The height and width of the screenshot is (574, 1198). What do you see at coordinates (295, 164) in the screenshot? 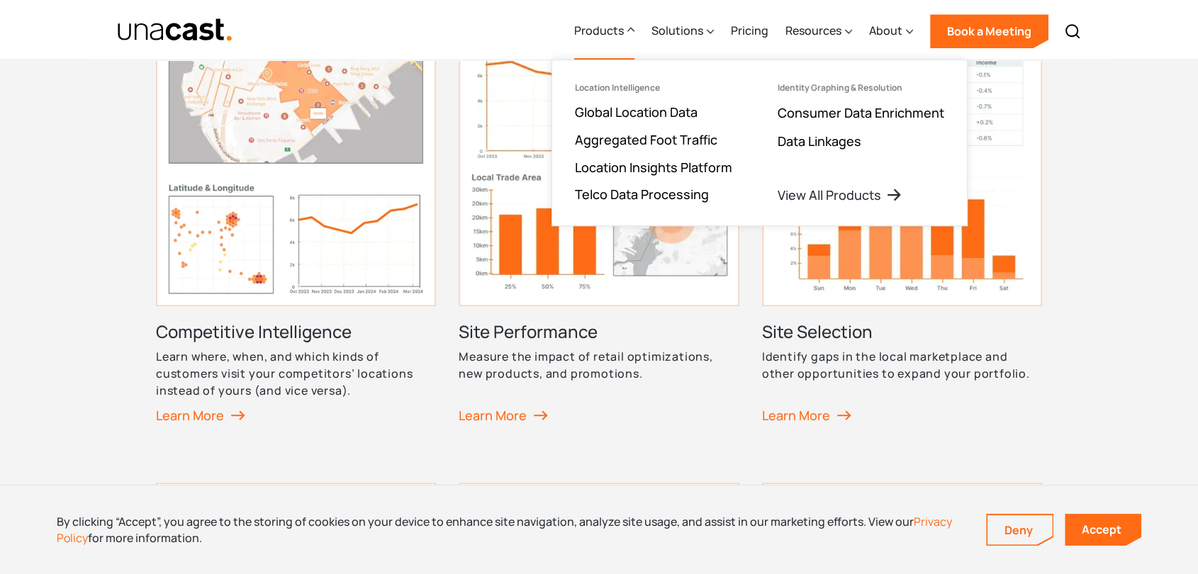
I see `img: Competitive Intelligence` at bounding box center [295, 164].